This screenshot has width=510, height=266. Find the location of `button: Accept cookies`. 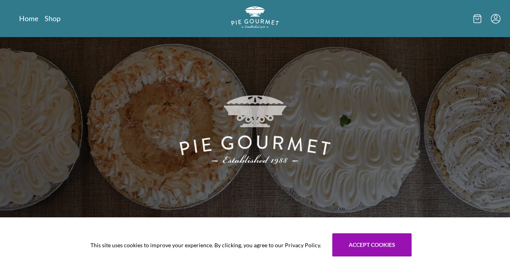

button: Accept cookies is located at coordinates (372, 245).